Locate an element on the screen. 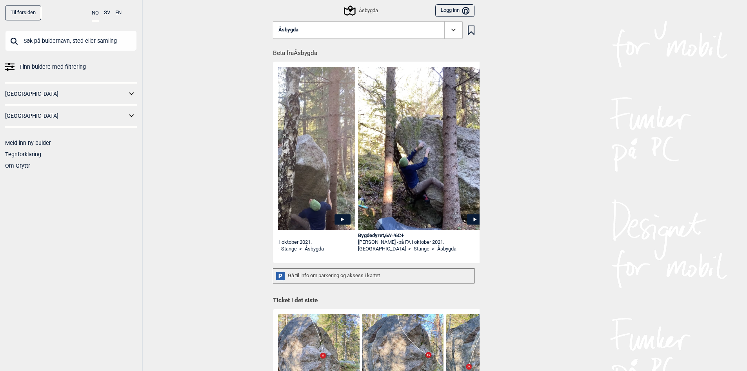 This screenshot has width=747, height=371. span: Finn buldere med filtrering is located at coordinates (53, 67).